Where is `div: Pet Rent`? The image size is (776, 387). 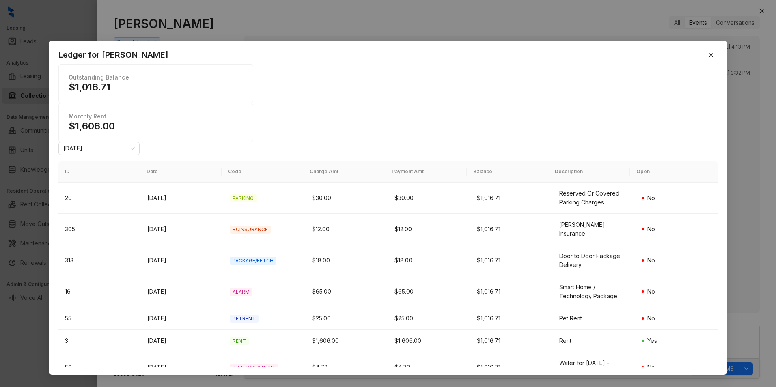
div: Pet Rent is located at coordinates (594, 319).